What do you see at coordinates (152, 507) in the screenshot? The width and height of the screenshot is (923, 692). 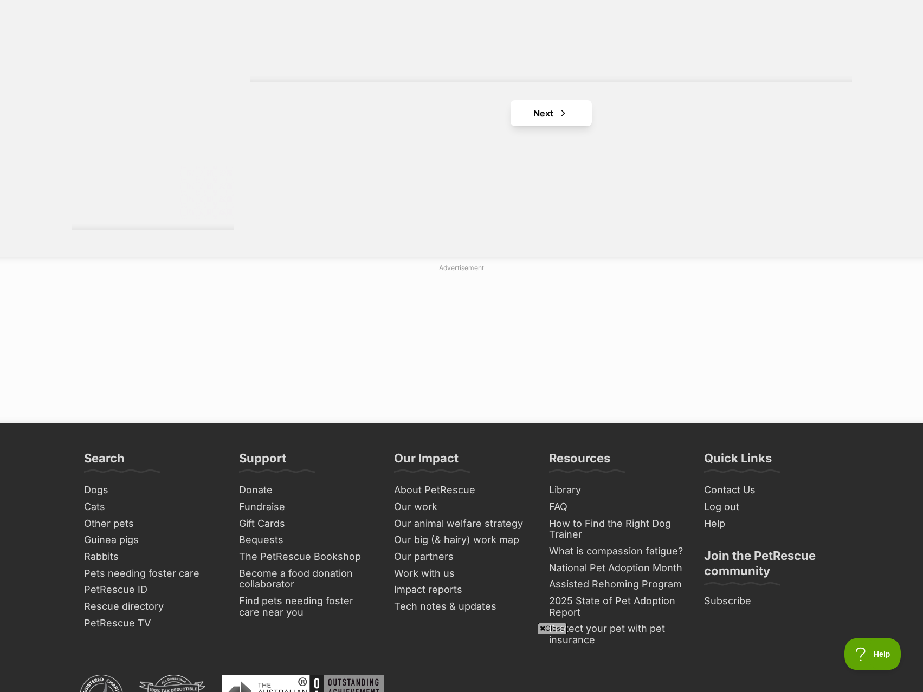 I see `a: Cats` at bounding box center [152, 507].